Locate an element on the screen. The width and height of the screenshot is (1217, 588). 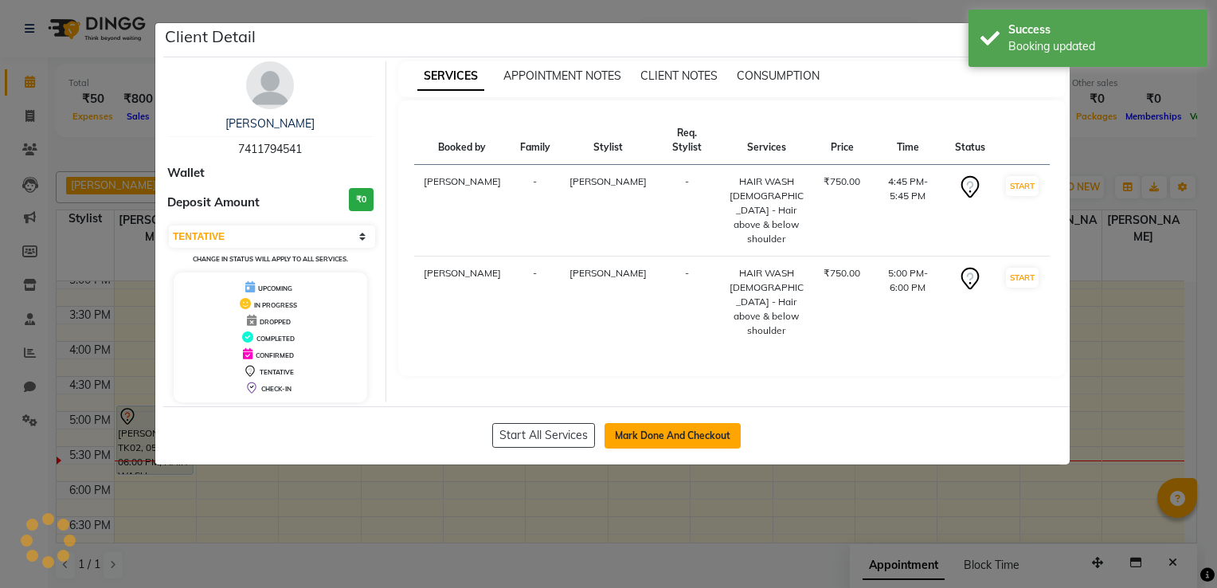
td: 5:00 PM-6:00 PM is located at coordinates (908, 302).